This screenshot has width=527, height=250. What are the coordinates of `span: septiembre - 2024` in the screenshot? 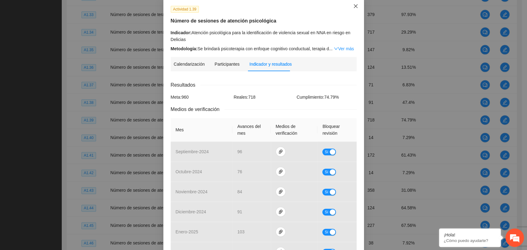 It's located at (192, 152).